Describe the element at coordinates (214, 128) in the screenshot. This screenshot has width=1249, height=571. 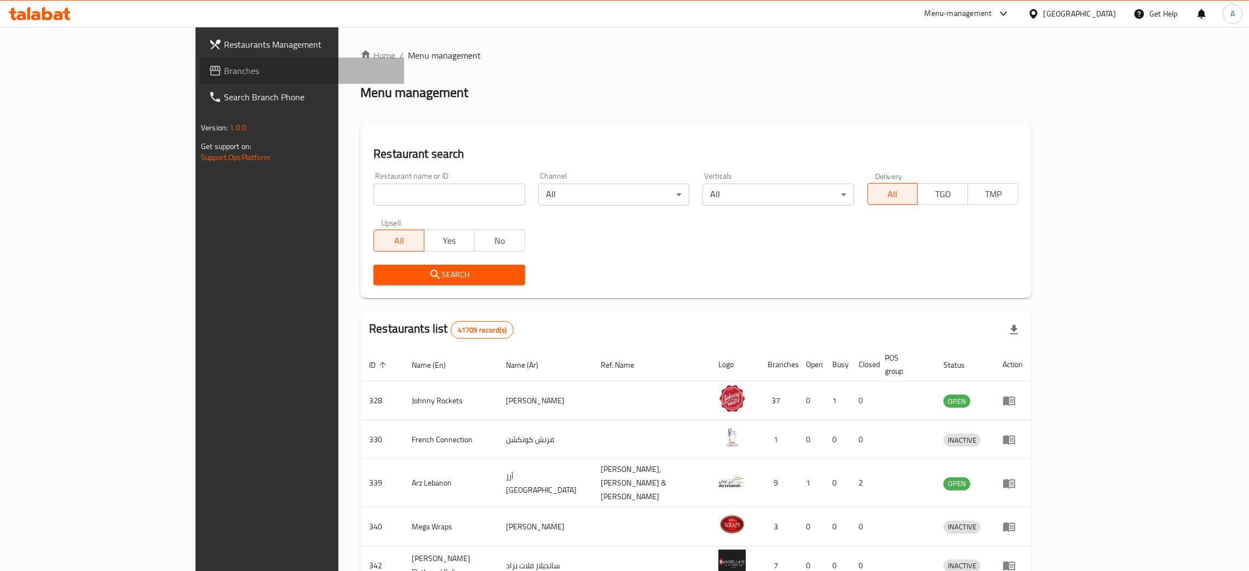
I see `span: Version:` at that location.